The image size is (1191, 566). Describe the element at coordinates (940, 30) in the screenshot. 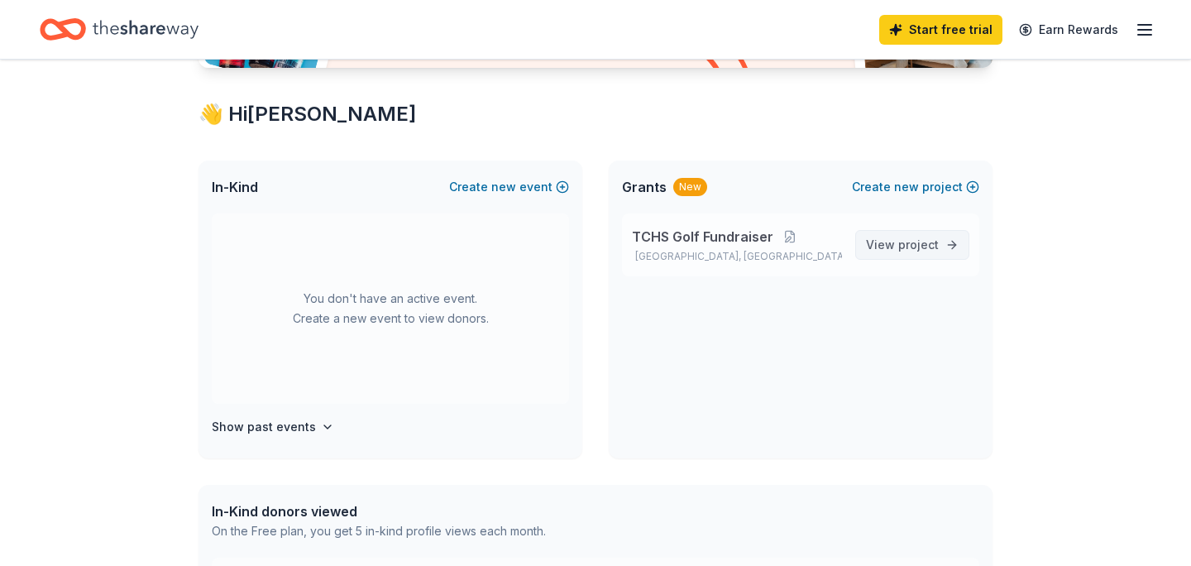

I see `a: Start free trial` at that location.